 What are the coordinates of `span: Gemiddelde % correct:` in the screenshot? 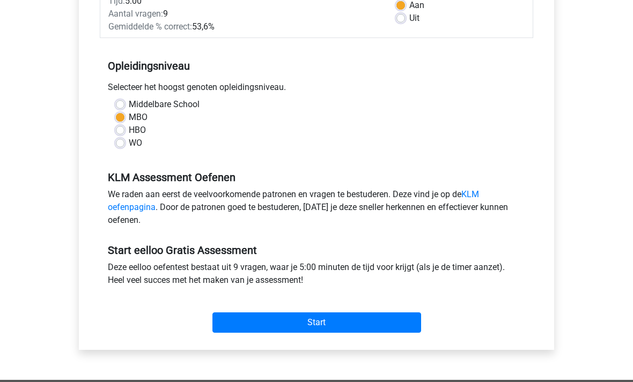 It's located at (150, 27).